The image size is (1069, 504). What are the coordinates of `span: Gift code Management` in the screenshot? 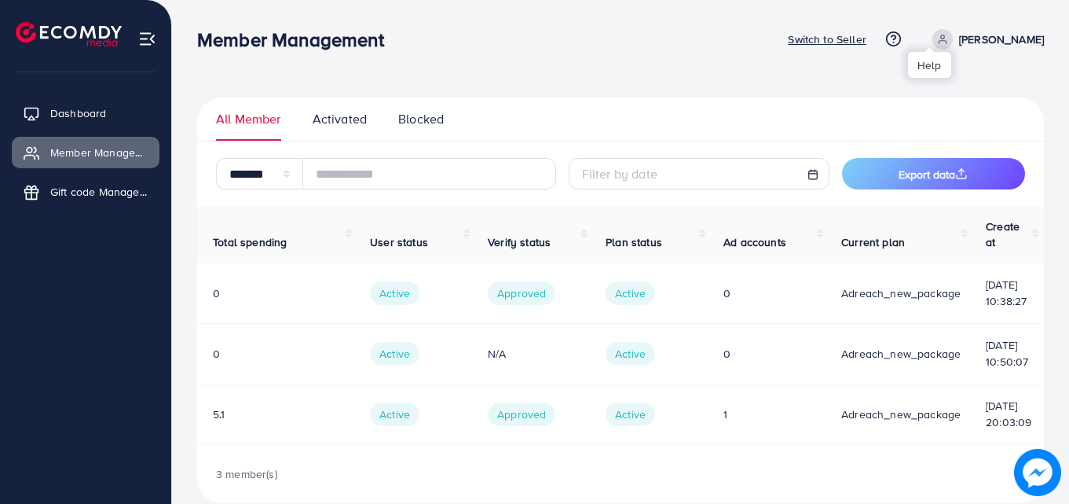 It's located at (99, 192).